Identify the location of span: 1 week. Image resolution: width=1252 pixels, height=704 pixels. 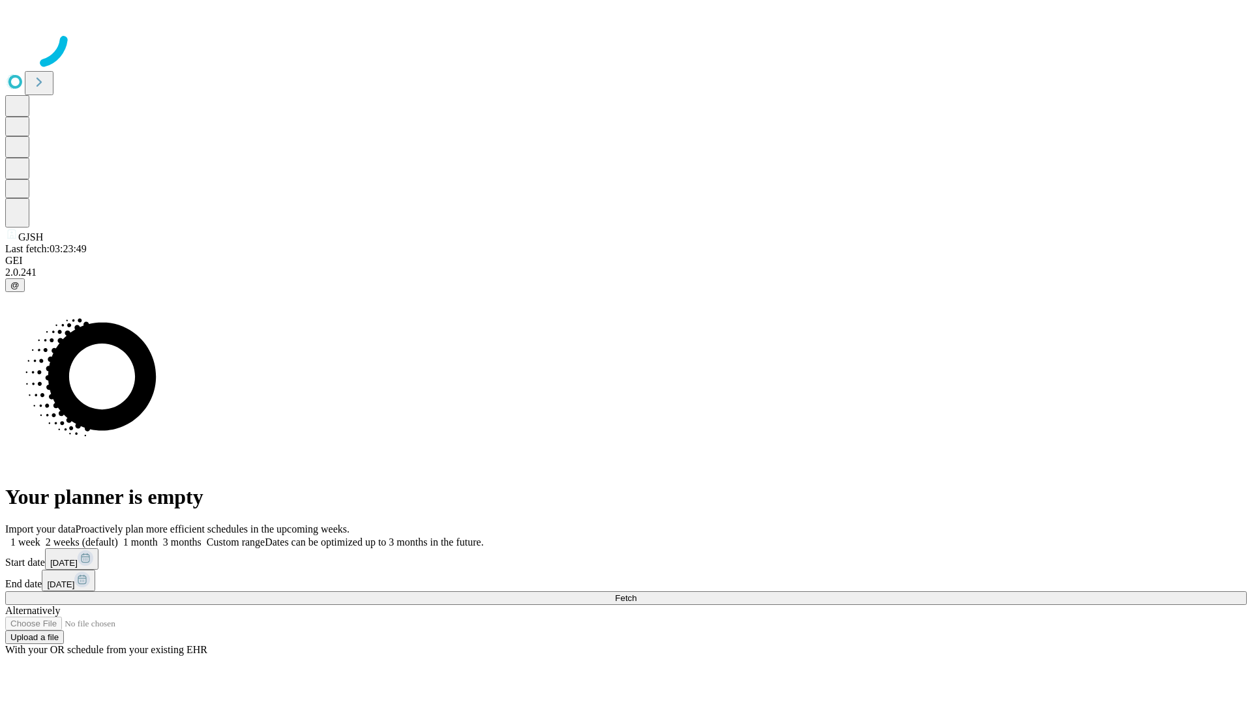
(25, 542).